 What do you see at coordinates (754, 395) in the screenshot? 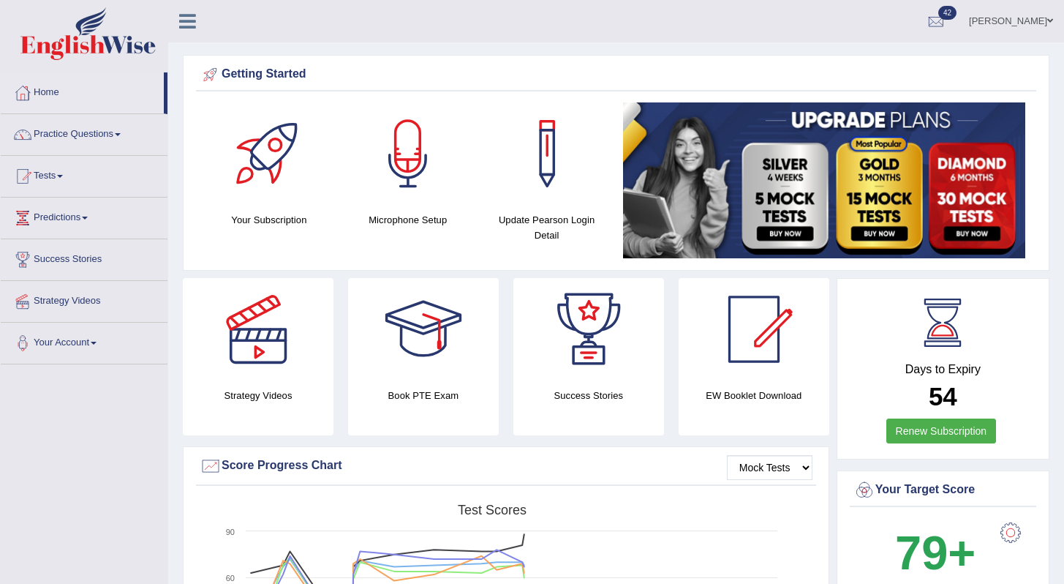
I see `h4: EW Booklet Download` at bounding box center [754, 395].